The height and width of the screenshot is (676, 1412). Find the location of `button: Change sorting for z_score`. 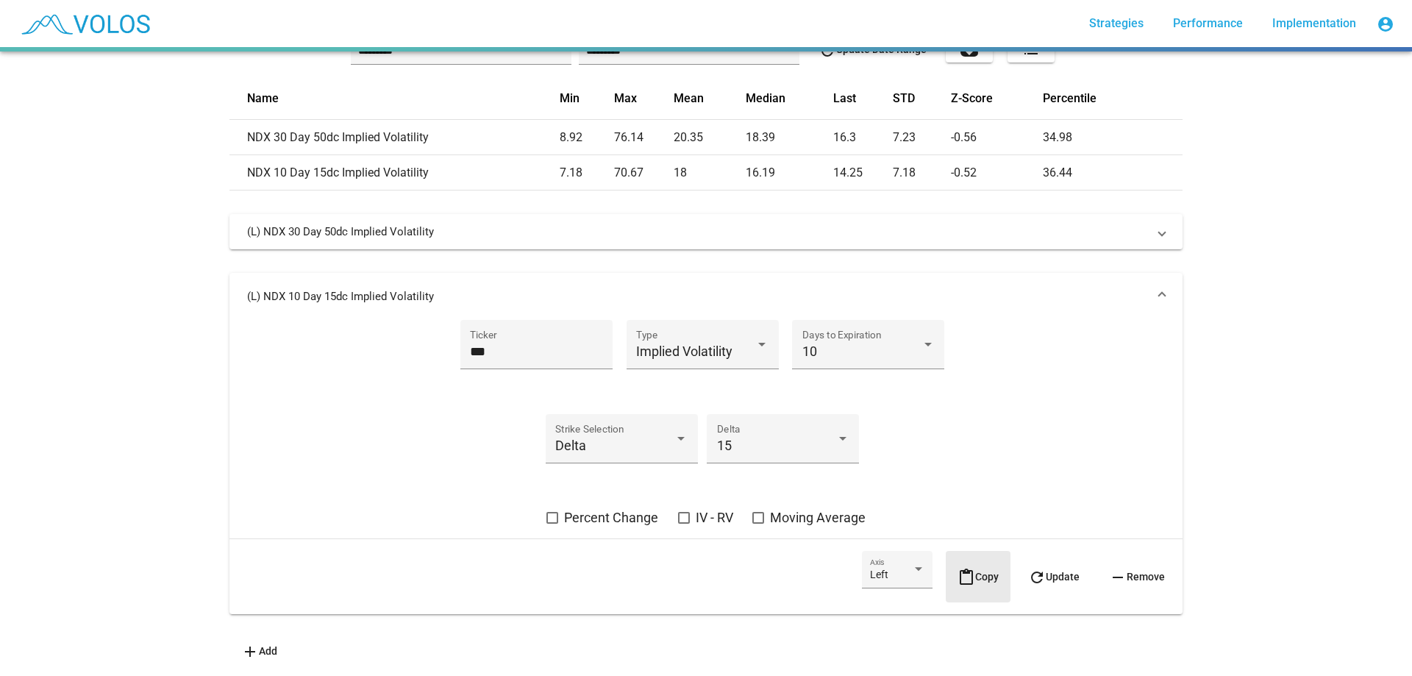

button: Change sorting for z_score is located at coordinates (971, 99).